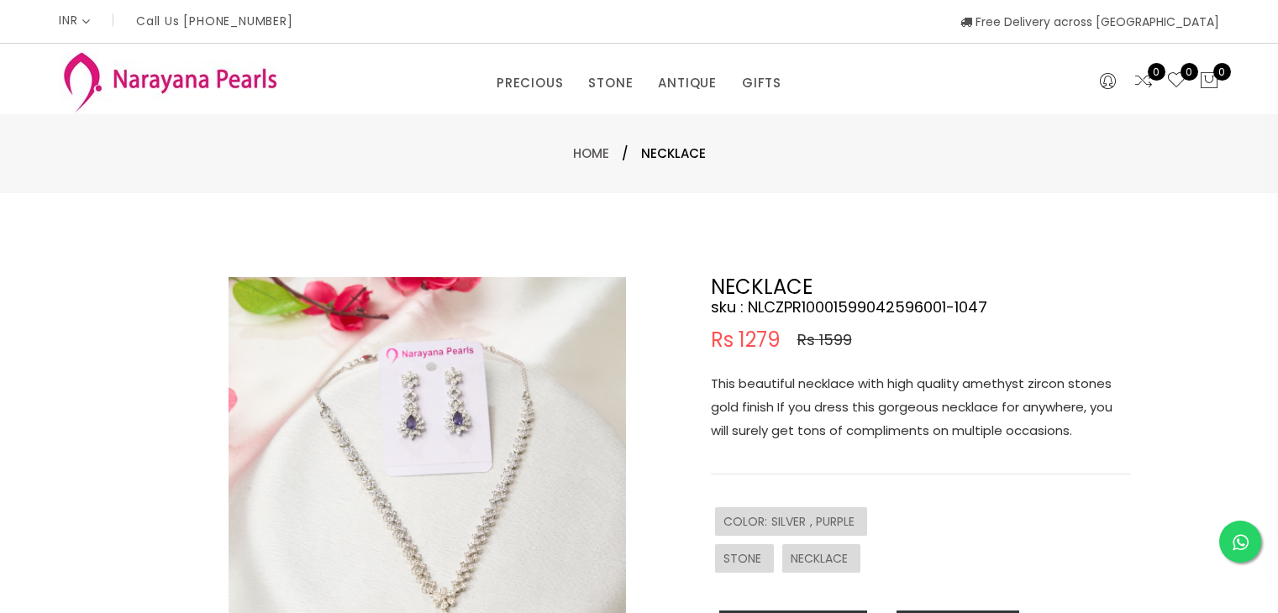 The width and height of the screenshot is (1278, 613). I want to click on span: , PURPLE, so click(834, 522).